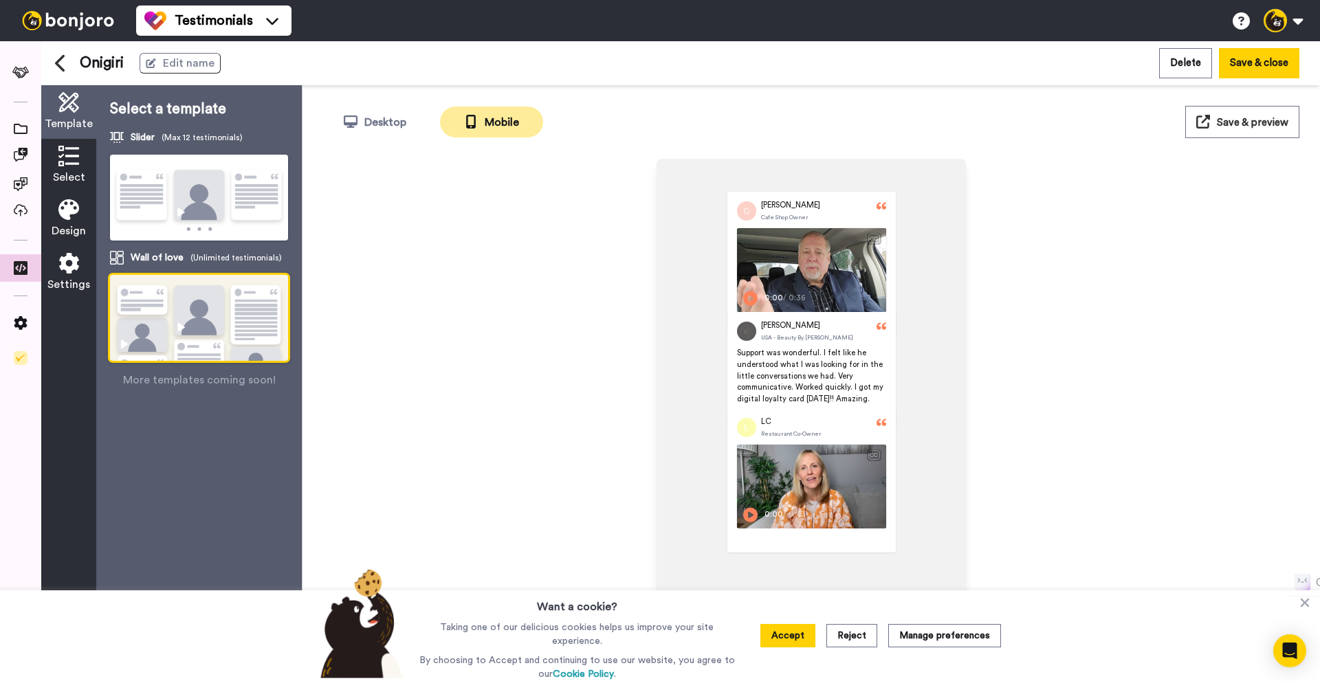 The height and width of the screenshot is (681, 1320). I want to click on span: More templates coming soon!, so click(199, 380).